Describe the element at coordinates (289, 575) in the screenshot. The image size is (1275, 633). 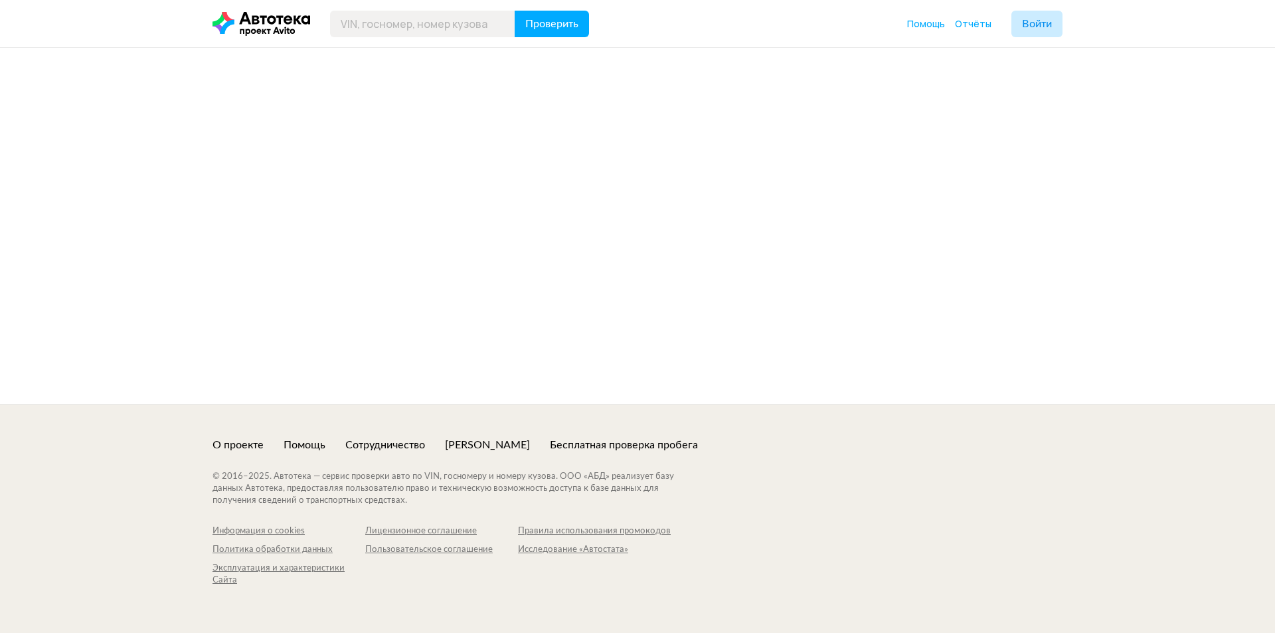
I see `div: Эксплуатация и характеристики Сайта` at that location.